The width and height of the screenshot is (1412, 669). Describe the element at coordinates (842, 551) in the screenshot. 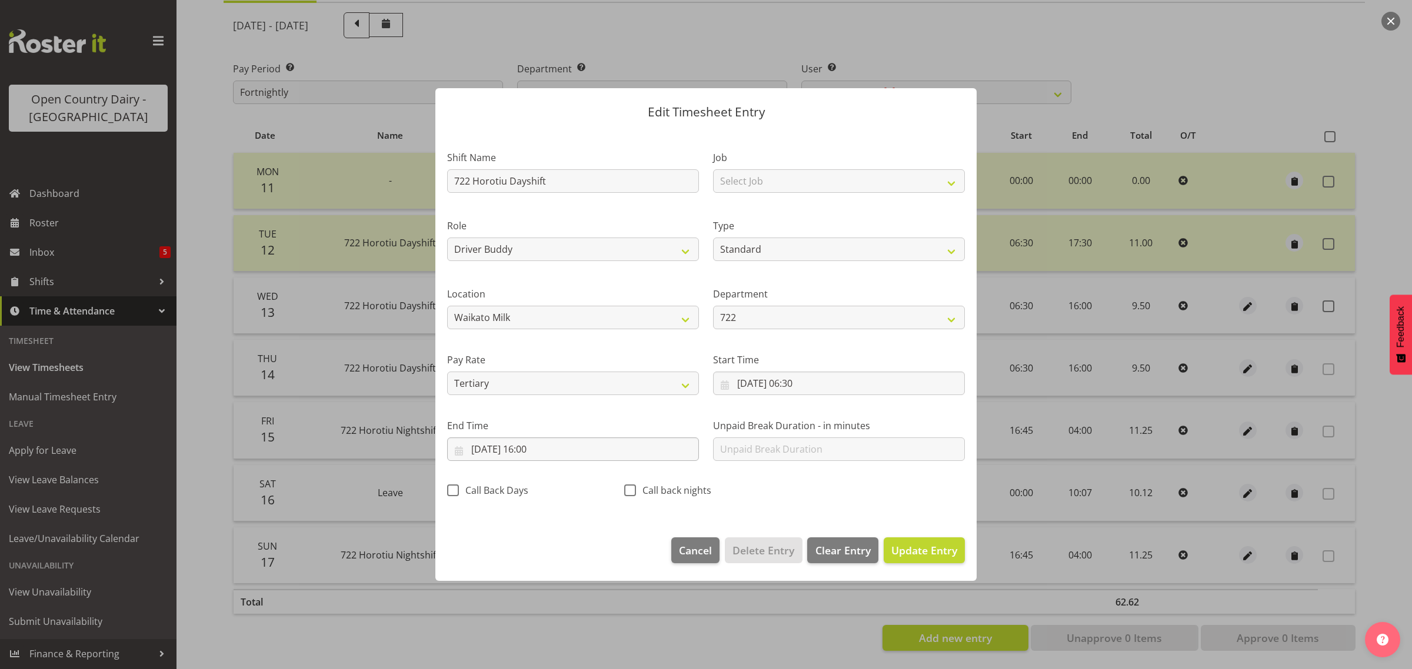

I see `button: Clear Entry` at that location.